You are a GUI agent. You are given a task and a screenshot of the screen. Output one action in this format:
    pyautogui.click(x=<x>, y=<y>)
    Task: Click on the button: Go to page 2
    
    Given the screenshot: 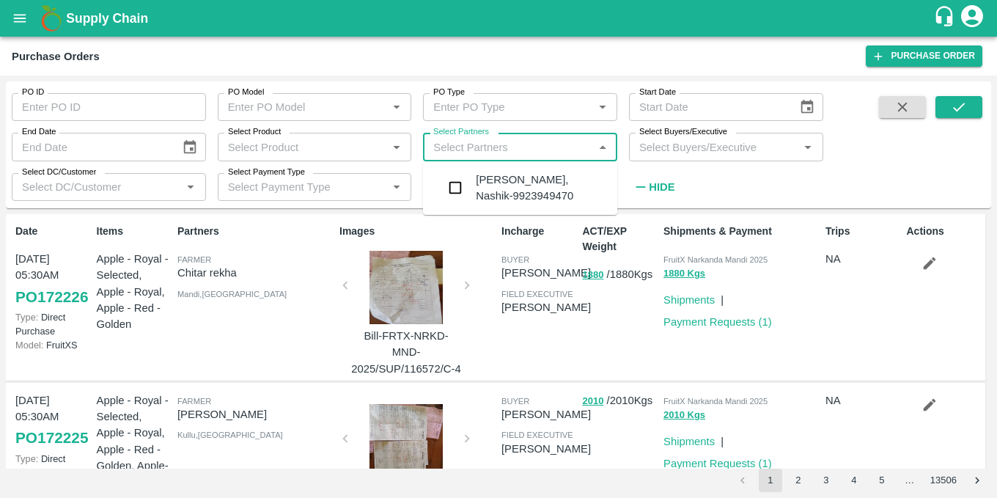 What is the action you would take?
    pyautogui.click(x=798, y=480)
    